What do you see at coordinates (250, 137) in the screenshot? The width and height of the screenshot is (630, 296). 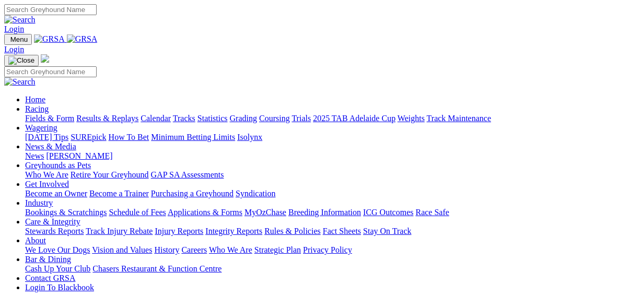 I see `a: Isolynx` at bounding box center [250, 137].